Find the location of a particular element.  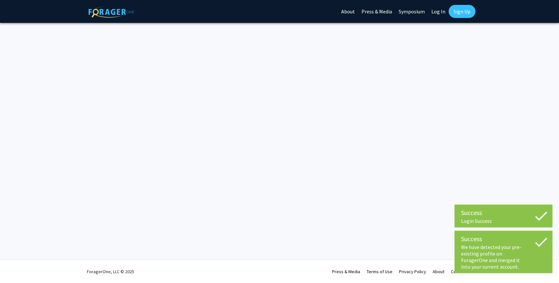

a: Privacy Policy is located at coordinates (413, 271).